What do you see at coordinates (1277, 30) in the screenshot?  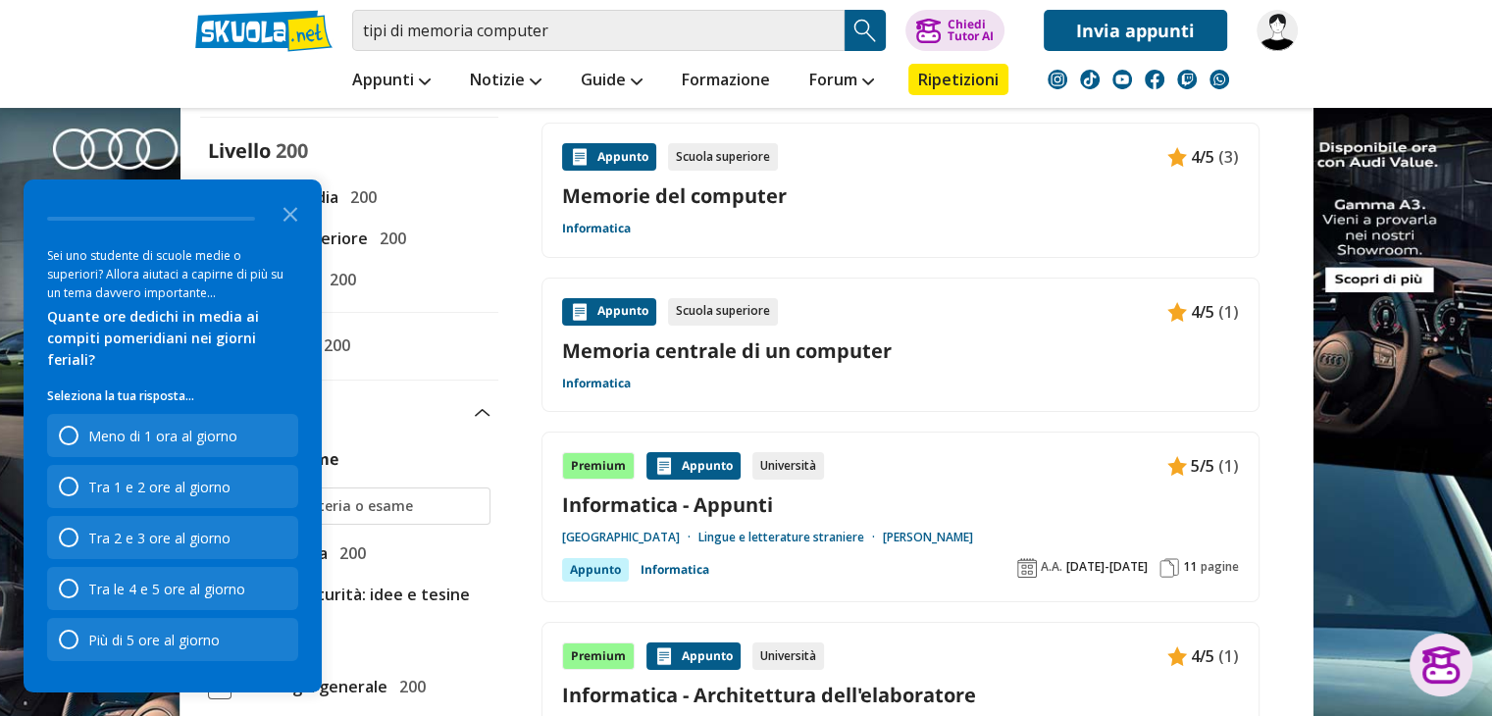 I see `img: LucioLama` at bounding box center [1277, 30].